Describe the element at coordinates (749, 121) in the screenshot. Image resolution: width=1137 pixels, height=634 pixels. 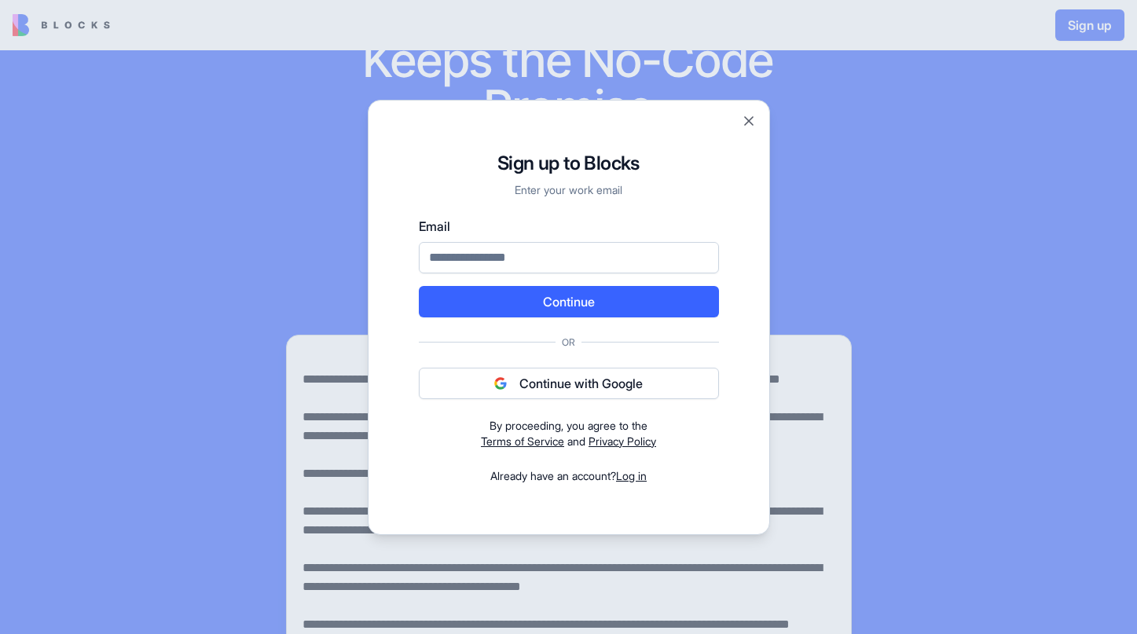
I see `button: Close` at that location.